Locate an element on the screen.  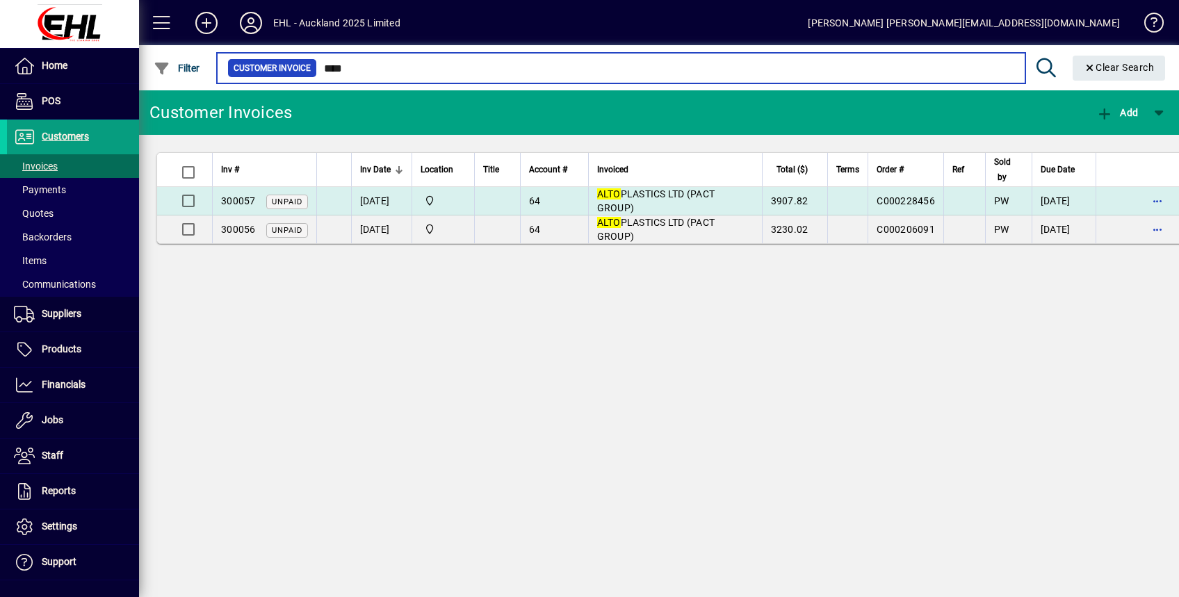
span: 300057 is located at coordinates (238, 201).